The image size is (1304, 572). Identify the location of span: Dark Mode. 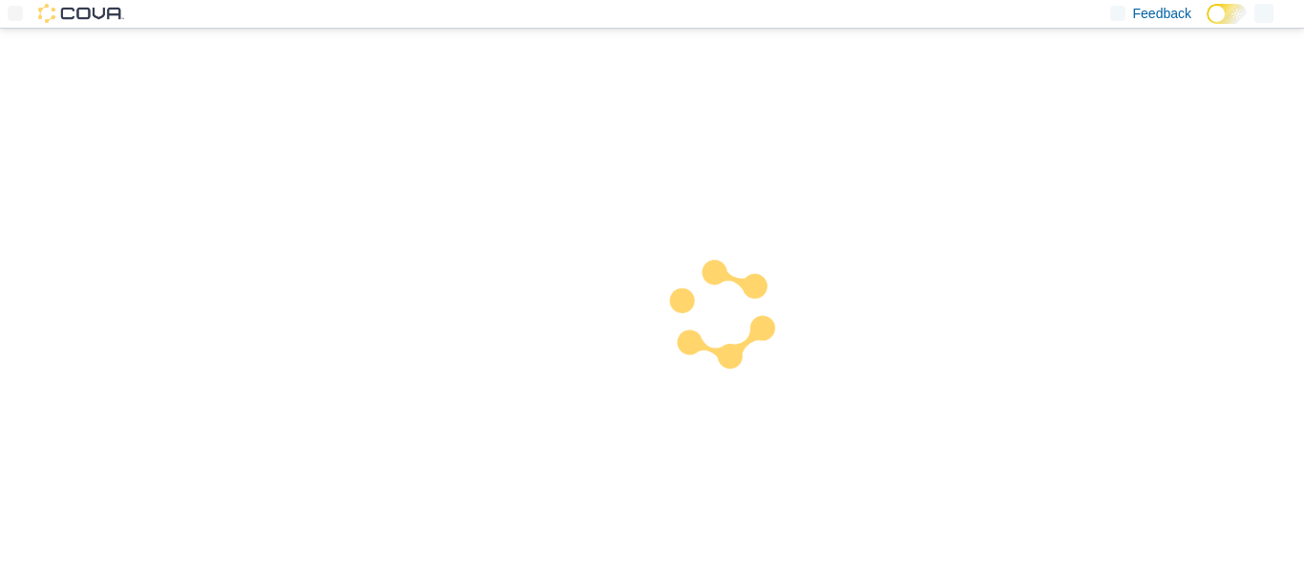
(1207, 24).